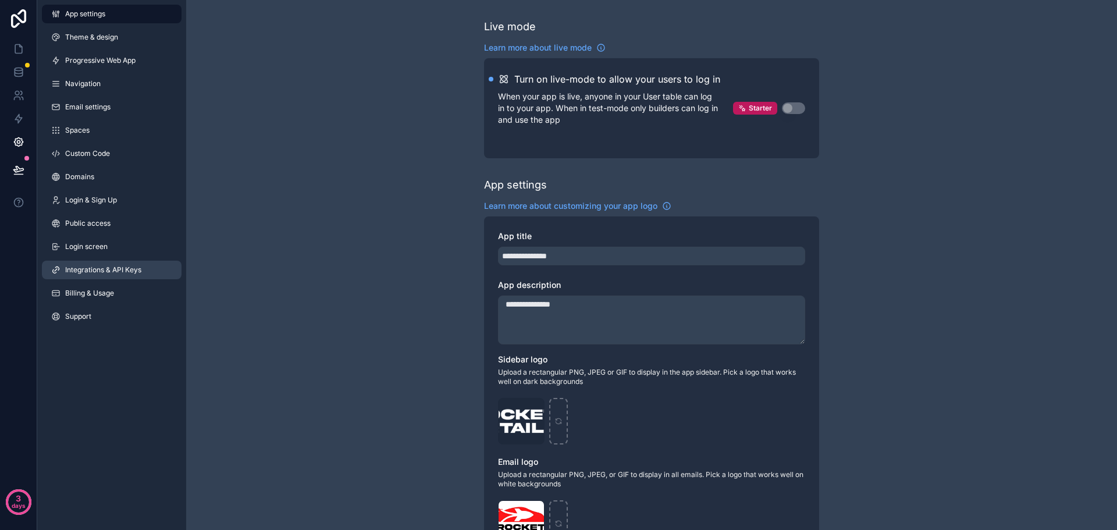 Image resolution: width=1117 pixels, height=530 pixels. I want to click on a: Email settings, so click(112, 107).